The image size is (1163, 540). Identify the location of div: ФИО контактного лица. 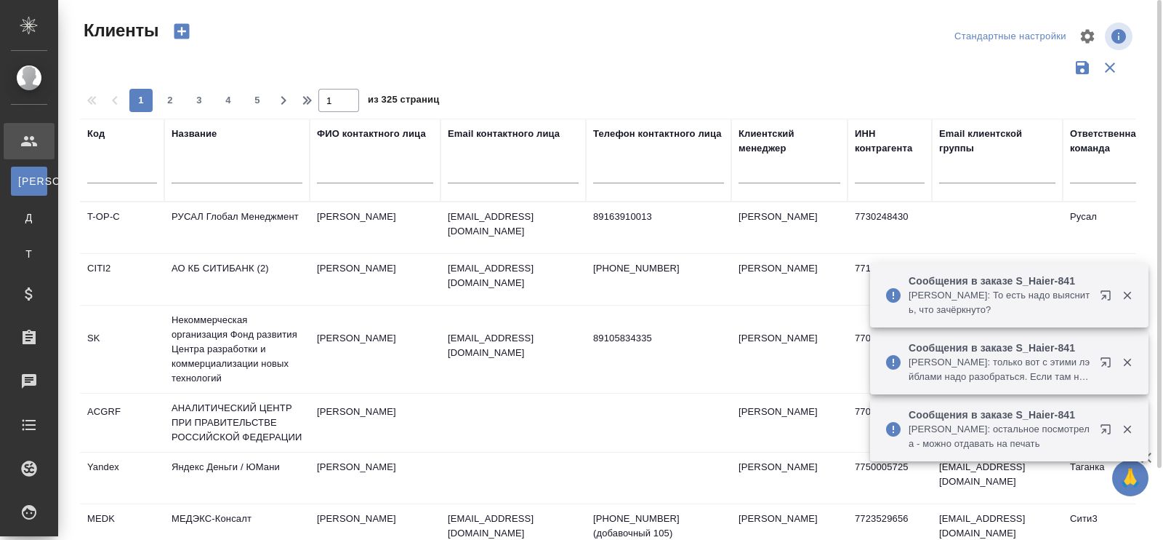
(372, 134).